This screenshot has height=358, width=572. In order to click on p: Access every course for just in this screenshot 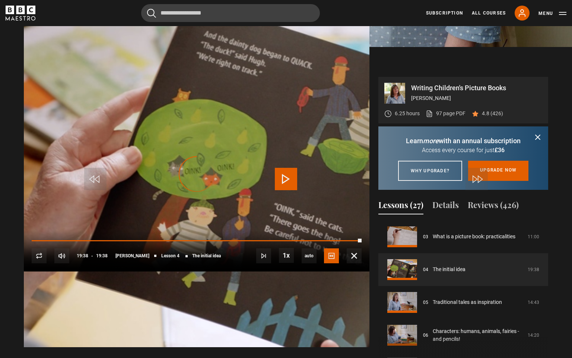, I will do `click(463, 150)`.